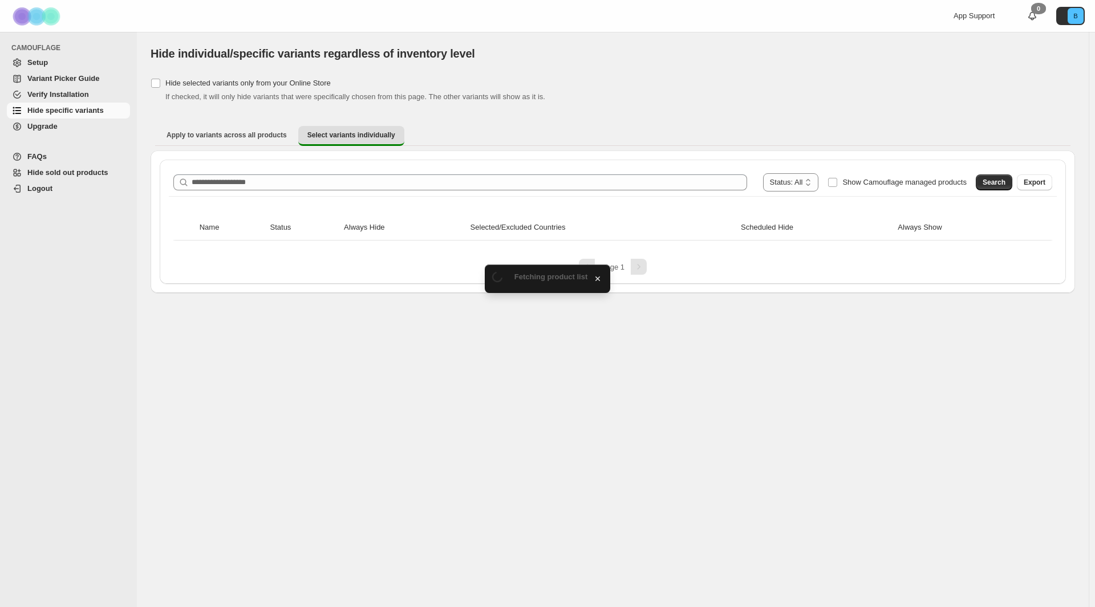 Image resolution: width=1095 pixels, height=607 pixels. What do you see at coordinates (71, 48) in the screenshot?
I see `span: CAMOUFLAGE` at bounding box center [71, 48].